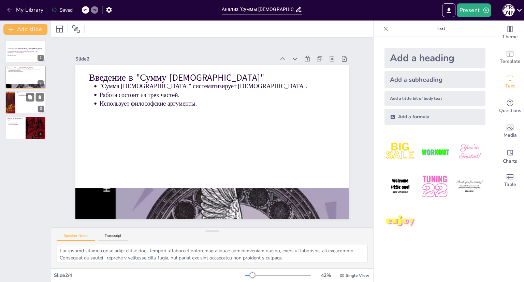 The width and height of the screenshot is (524, 282). I want to click on img: 7.jpeg, so click(400, 221).